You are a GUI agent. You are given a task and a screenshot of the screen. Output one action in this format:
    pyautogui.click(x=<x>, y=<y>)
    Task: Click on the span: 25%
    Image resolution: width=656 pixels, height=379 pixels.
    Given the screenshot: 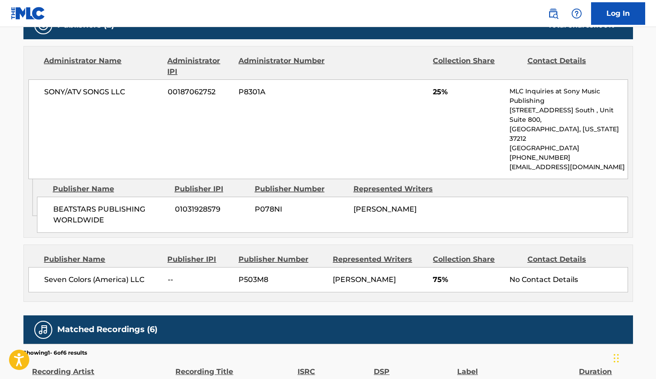 What is the action you would take?
    pyautogui.click(x=468, y=92)
    